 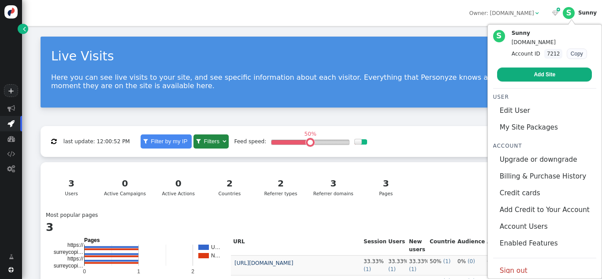 I want to click on div: Referrer types, so click(x=280, y=187).